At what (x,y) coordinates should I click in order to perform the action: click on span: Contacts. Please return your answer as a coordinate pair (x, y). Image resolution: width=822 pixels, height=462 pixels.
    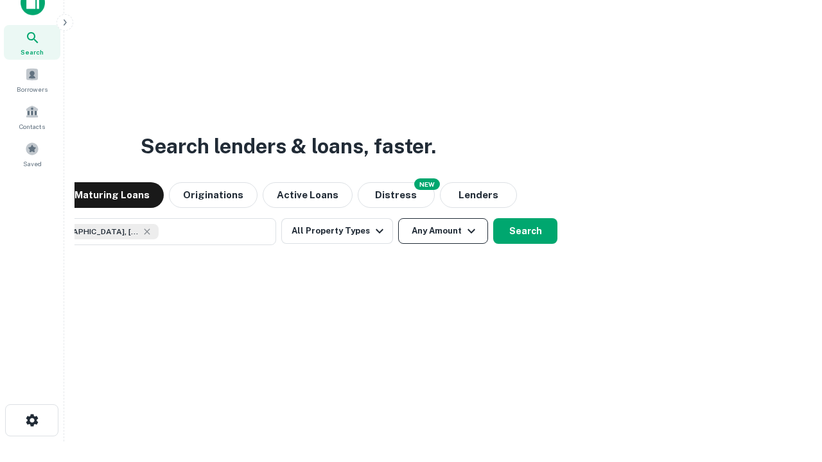
    Looking at the image, I should click on (32, 127).